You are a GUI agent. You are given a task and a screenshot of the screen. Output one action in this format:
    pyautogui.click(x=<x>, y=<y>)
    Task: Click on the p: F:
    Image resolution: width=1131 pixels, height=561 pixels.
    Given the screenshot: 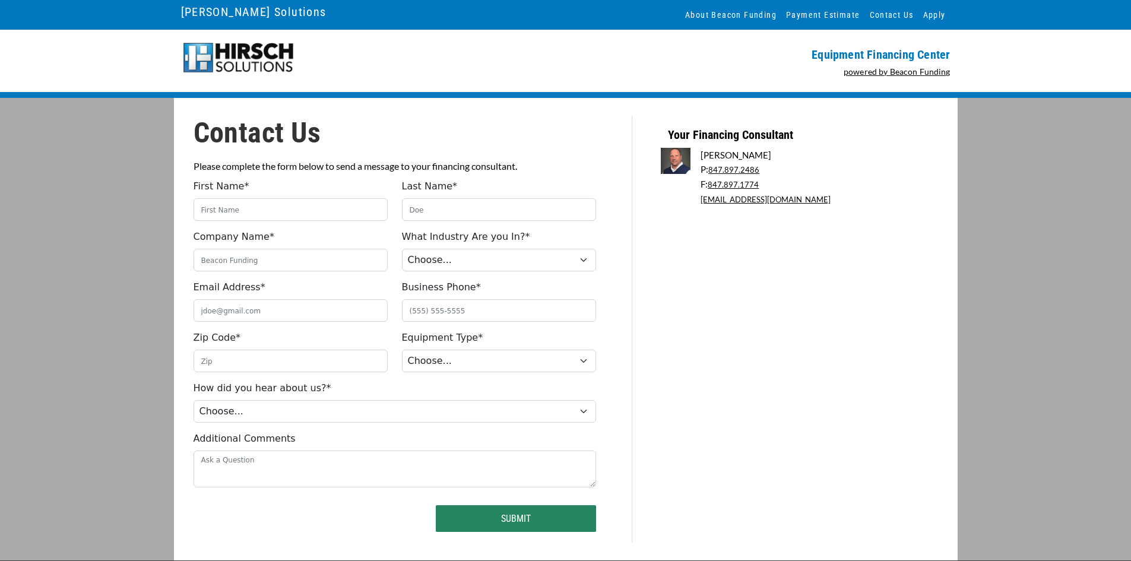 What is the action you would take?
    pyautogui.click(x=816, y=184)
    